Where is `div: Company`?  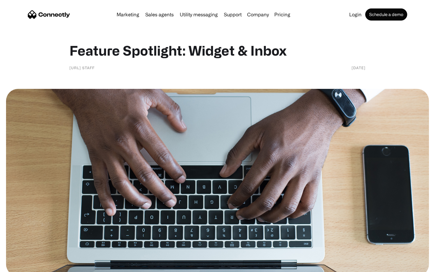 div: Company is located at coordinates (258, 15).